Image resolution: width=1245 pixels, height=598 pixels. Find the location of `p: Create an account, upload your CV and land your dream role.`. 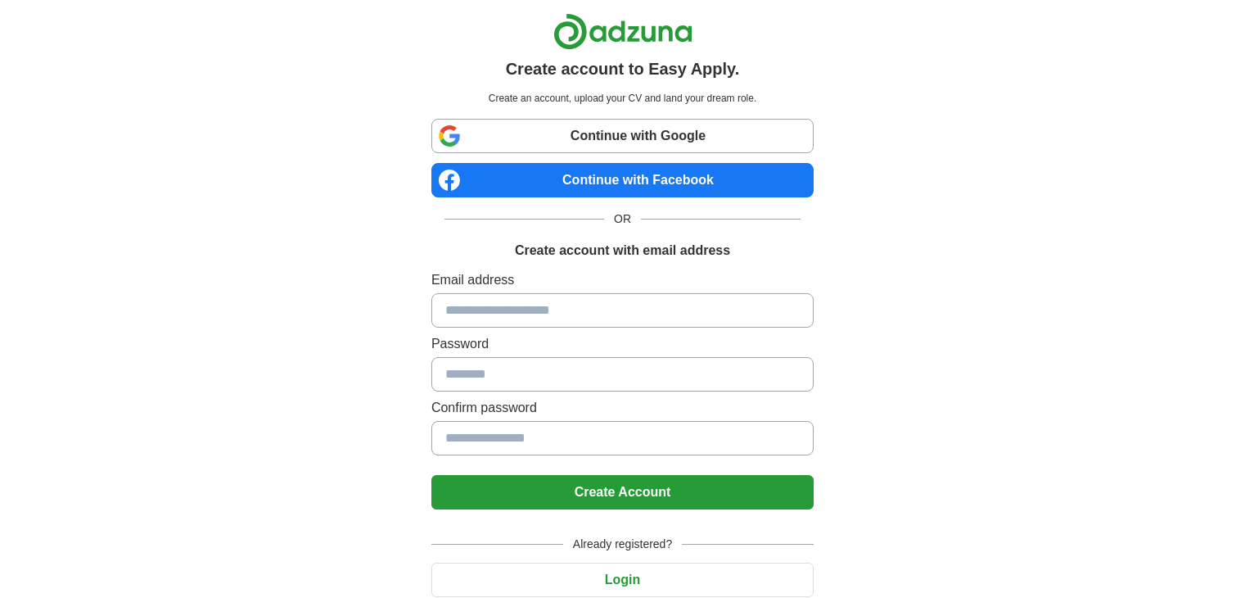

p: Create an account, upload your CV and land your dream role. is located at coordinates (622, 98).